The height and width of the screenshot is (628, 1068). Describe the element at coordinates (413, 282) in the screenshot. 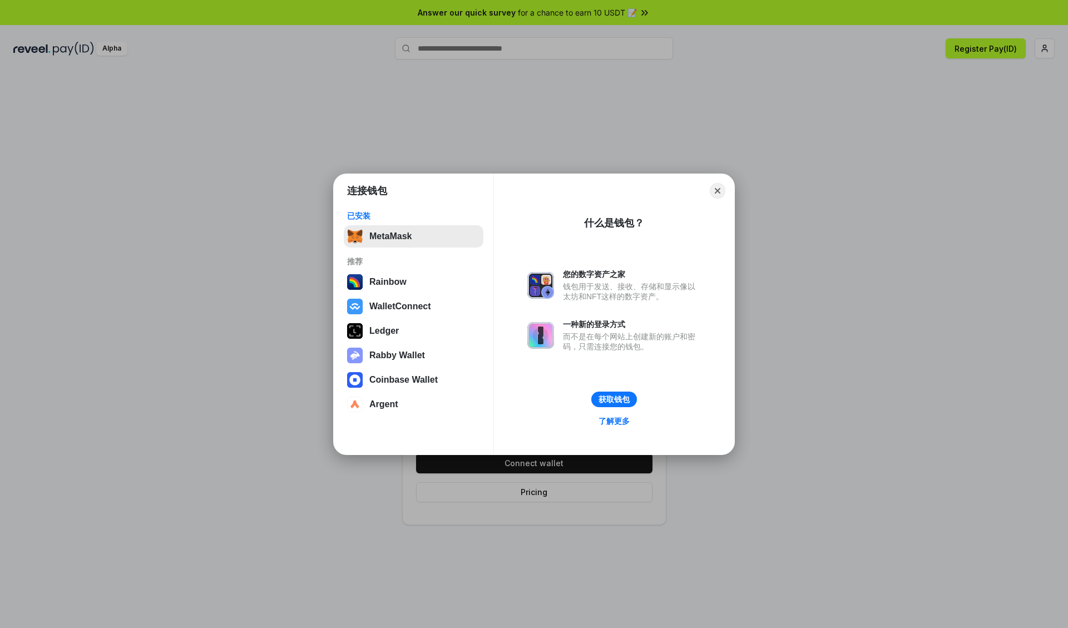

I see `button: Rainbow` at that location.